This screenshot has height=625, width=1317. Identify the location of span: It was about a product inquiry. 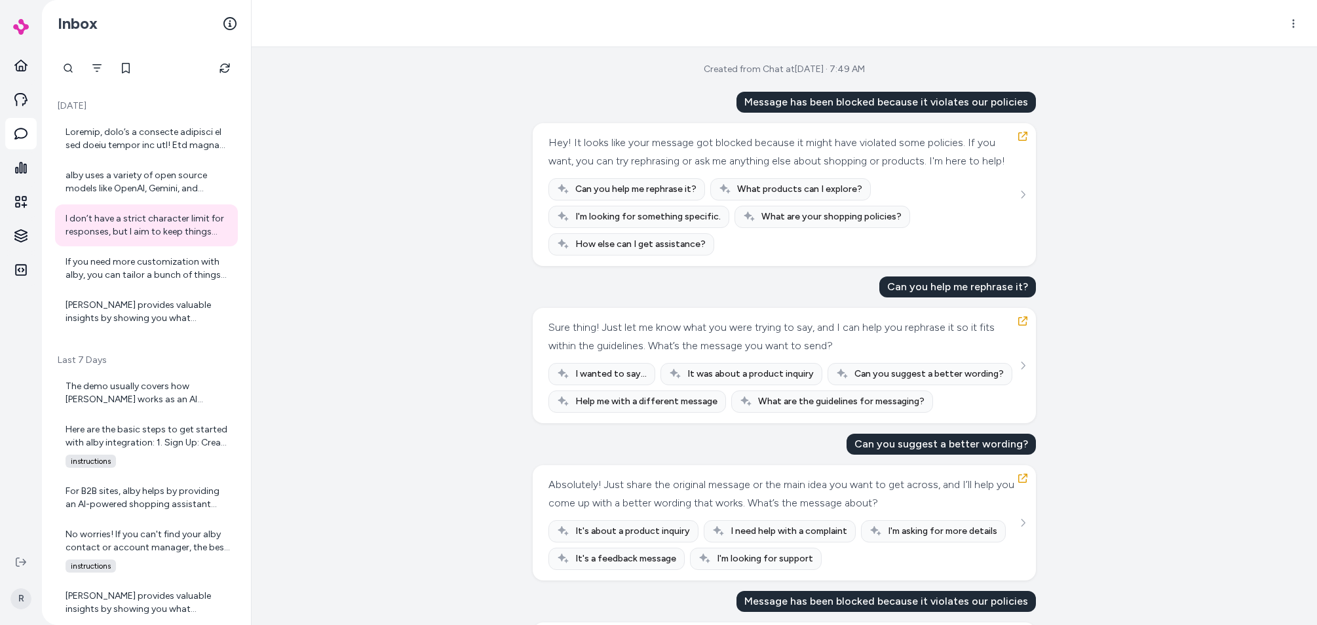
(750, 374).